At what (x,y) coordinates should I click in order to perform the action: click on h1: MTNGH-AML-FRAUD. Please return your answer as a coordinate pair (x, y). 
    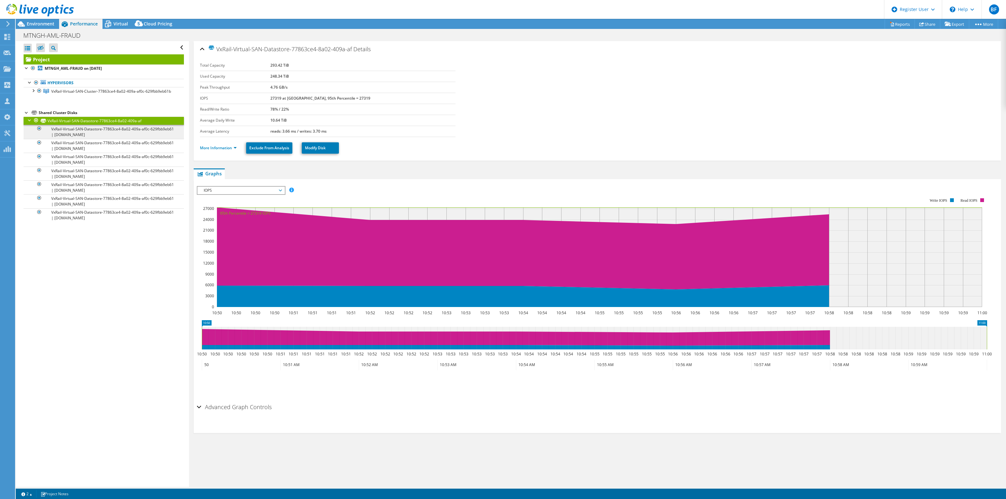
    Looking at the image, I should click on (55, 36).